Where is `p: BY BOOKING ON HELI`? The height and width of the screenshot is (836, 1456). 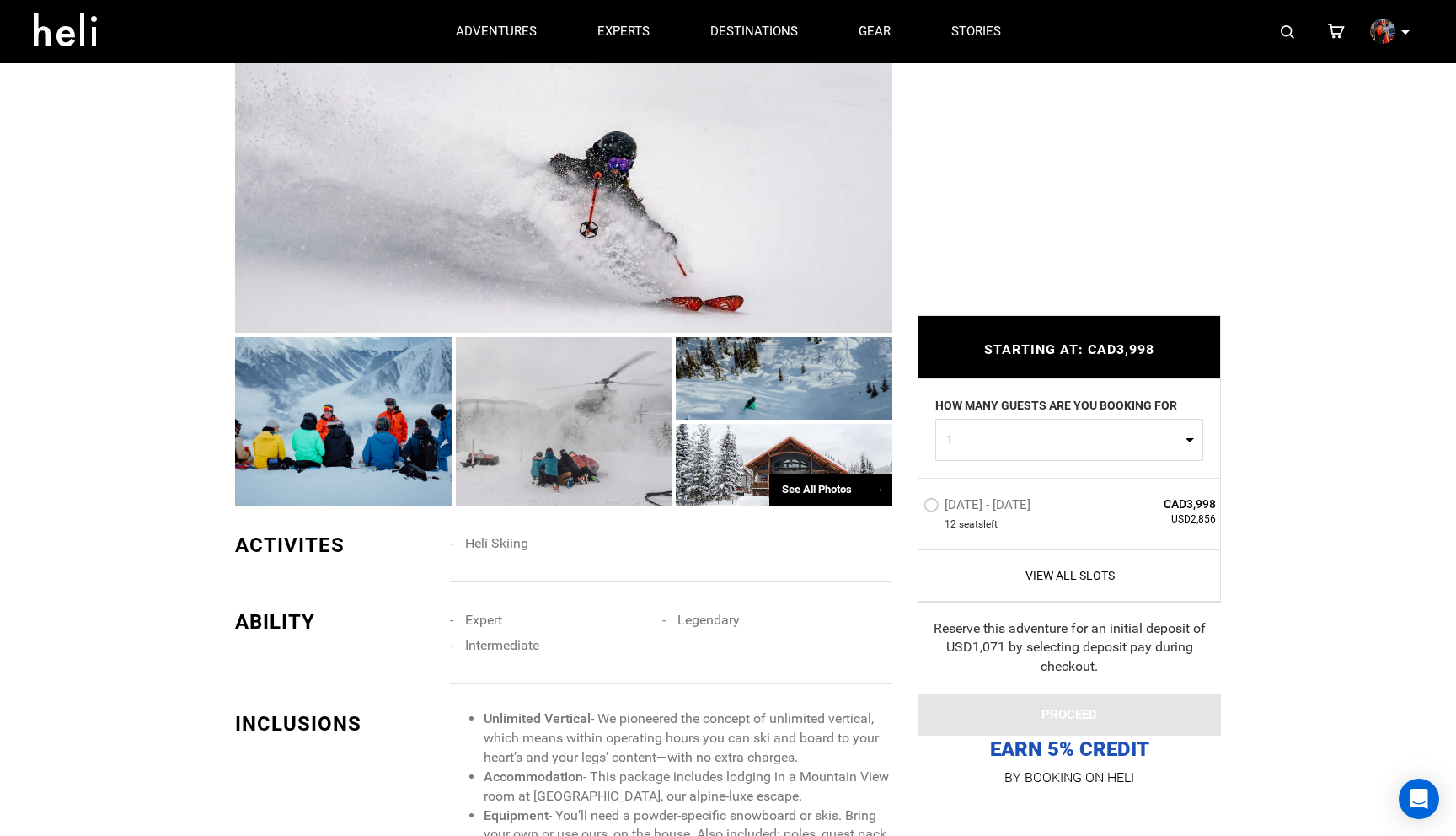
p: BY BOOKING ON HELI is located at coordinates (1069, 777).